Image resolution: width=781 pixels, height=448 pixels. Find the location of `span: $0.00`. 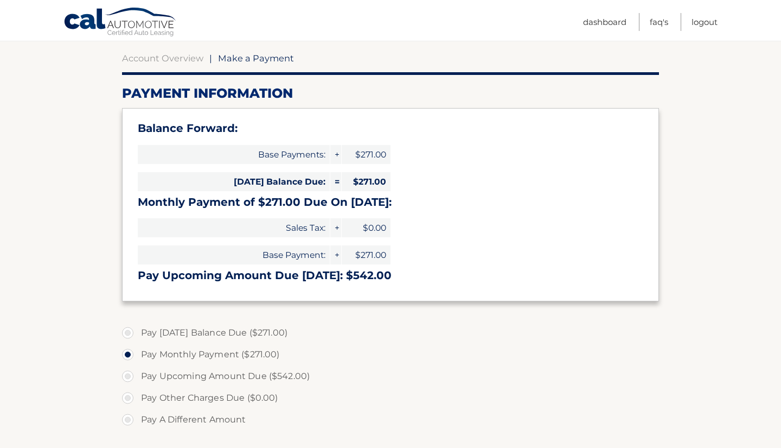

span: $0.00 is located at coordinates (366, 227).